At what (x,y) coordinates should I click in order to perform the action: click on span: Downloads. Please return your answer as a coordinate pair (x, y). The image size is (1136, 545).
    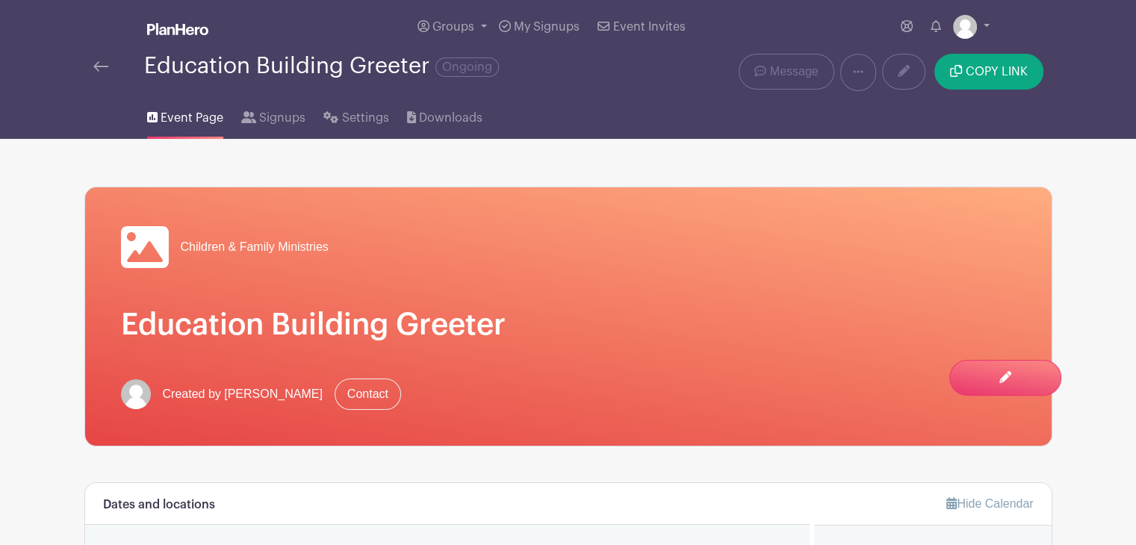
    Looking at the image, I should click on (450, 118).